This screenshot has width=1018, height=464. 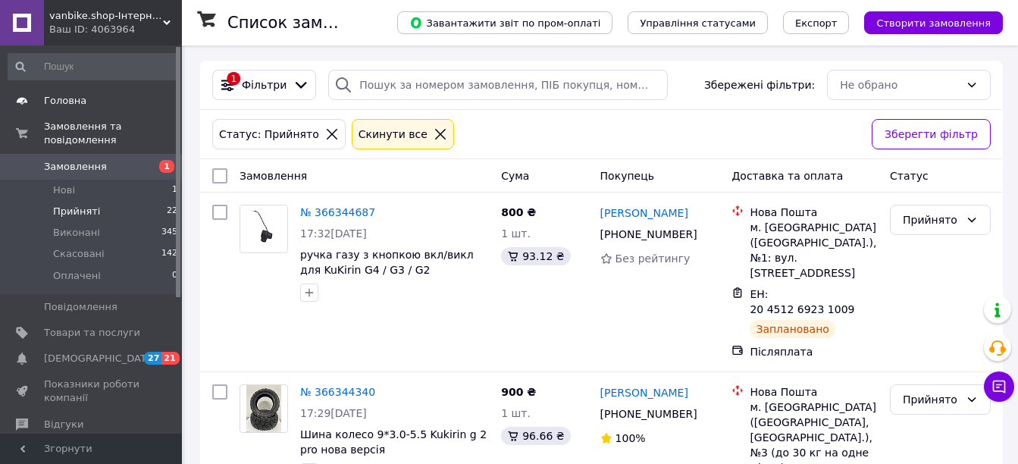 I want to click on span: 0, so click(x=174, y=276).